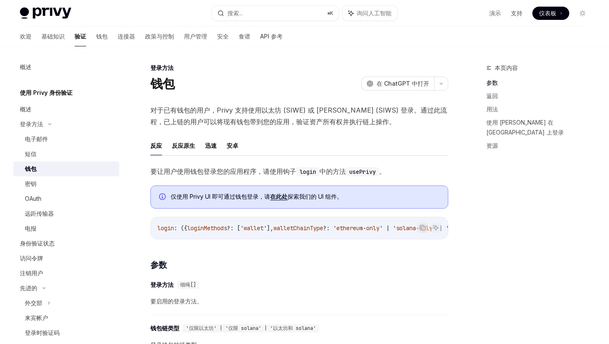  What do you see at coordinates (422, 228) in the screenshot?
I see `button: 复制代码块中的内容` at bounding box center [422, 228].